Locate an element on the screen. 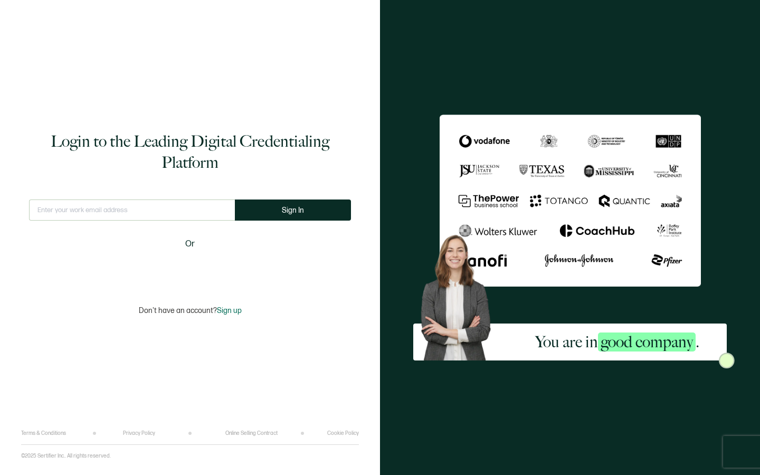 The height and width of the screenshot is (475, 760). a: Cookie Policy is located at coordinates (343, 434).